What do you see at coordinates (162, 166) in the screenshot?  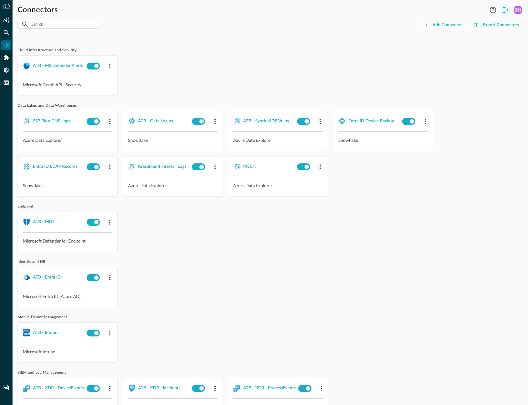 I see `div: Krasukha-4 Firewall Logs` at bounding box center [162, 166].